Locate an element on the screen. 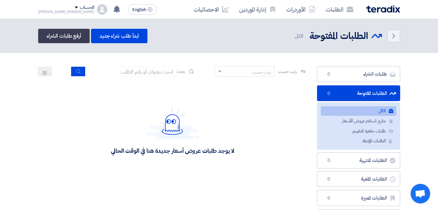  a: الطلبات المنتهية0 is located at coordinates (359, 160).